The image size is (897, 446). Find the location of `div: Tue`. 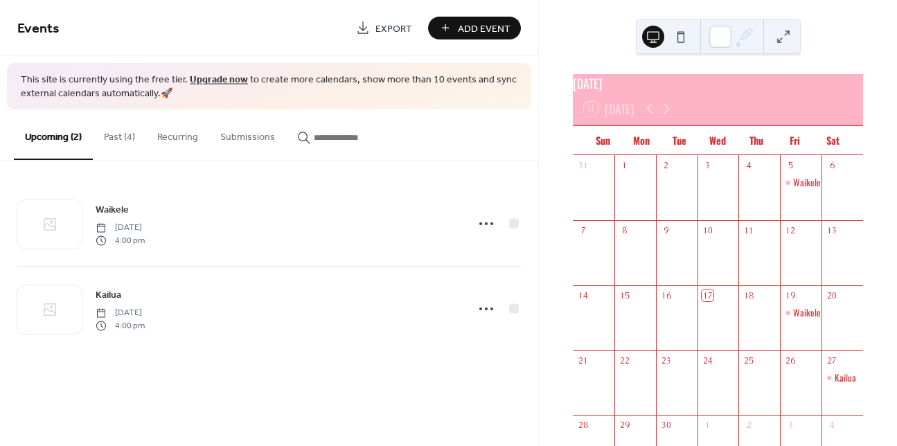

div: Tue is located at coordinates (679, 140).